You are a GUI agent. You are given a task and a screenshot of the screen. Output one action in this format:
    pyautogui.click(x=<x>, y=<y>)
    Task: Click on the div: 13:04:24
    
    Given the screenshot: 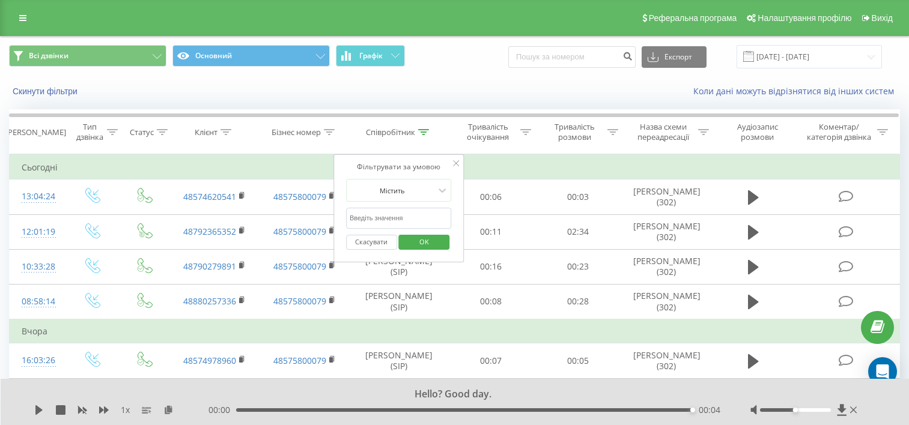 What is the action you would take?
    pyautogui.click(x=37, y=196)
    